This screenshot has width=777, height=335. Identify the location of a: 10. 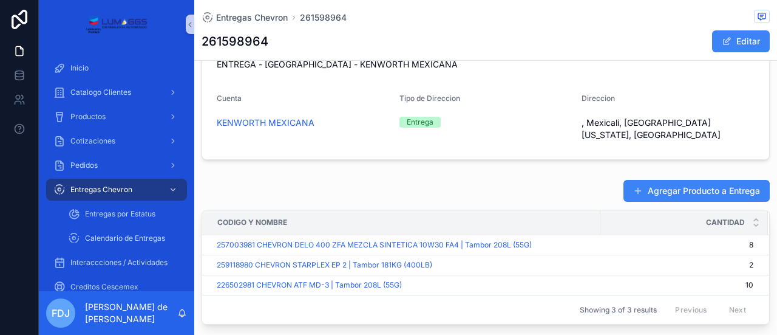
(677, 285).